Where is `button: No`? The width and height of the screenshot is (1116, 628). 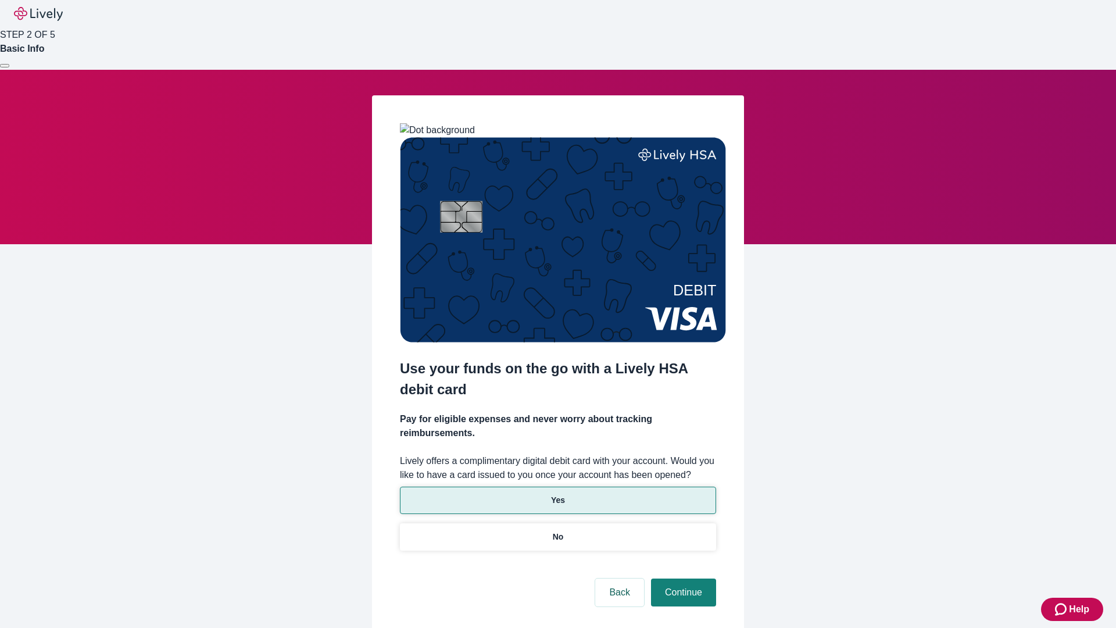 button: No is located at coordinates (558, 537).